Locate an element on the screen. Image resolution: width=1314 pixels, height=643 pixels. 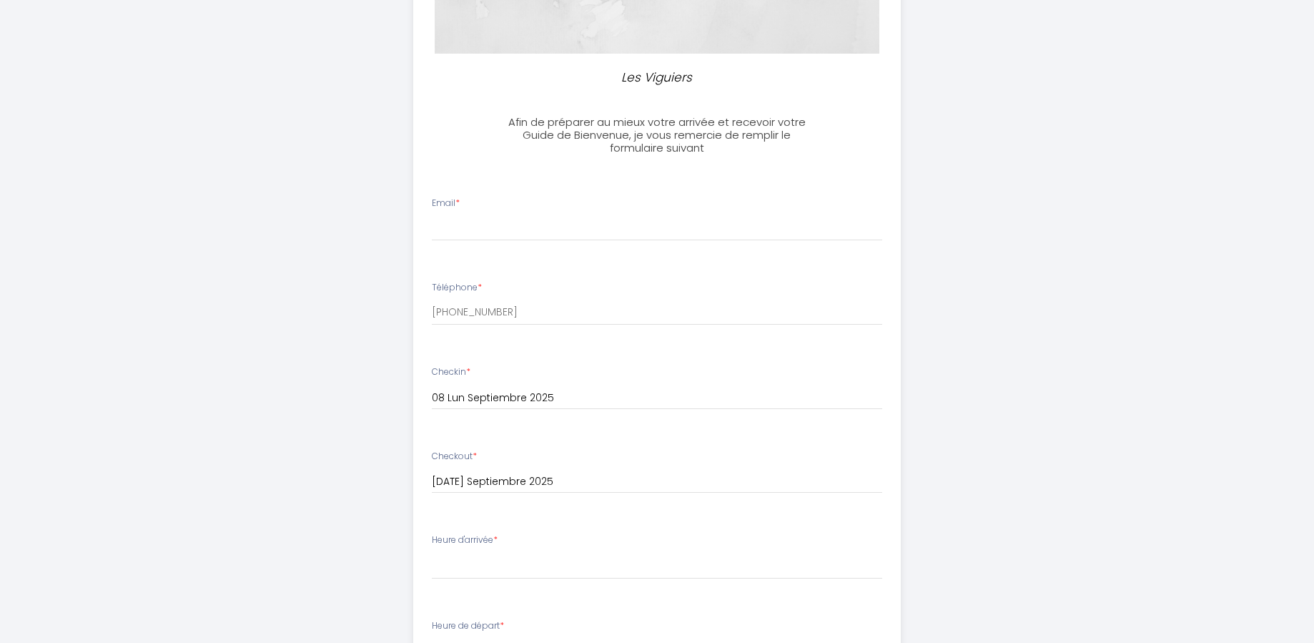
label: Heure d'arrivée is located at coordinates (465, 540).